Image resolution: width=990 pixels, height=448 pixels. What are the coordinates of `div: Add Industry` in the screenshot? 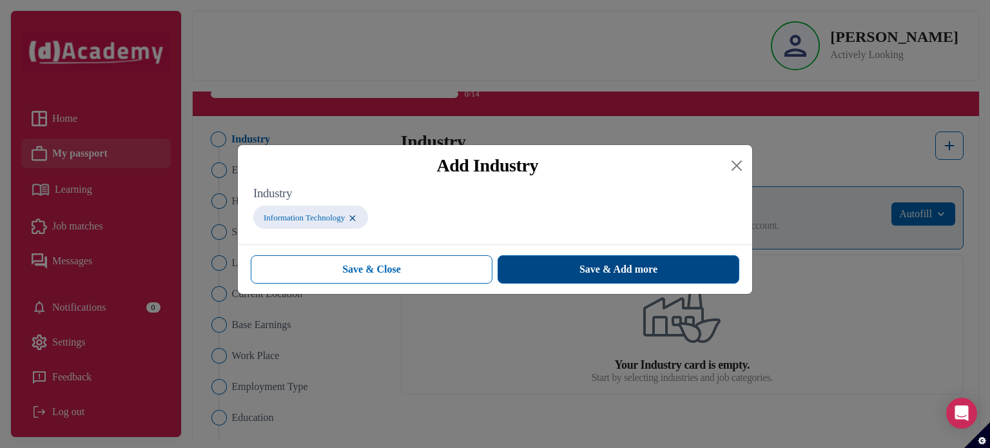 It's located at (487, 166).